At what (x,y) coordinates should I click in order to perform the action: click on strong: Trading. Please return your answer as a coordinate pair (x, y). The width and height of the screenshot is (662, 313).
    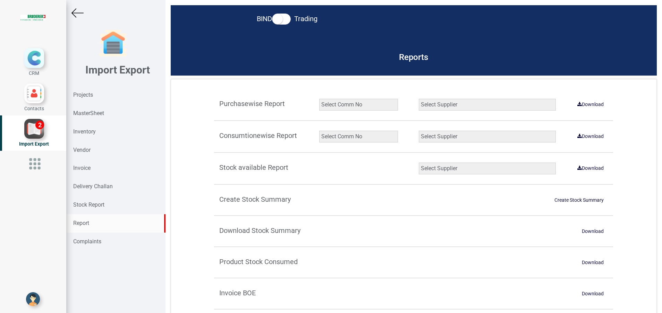
    Looking at the image, I should click on (306, 19).